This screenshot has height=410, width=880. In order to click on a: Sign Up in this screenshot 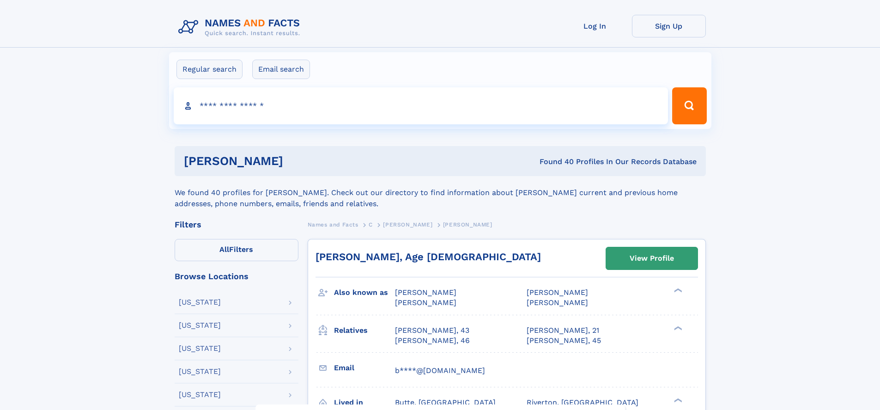, I will do `click(669, 26)`.